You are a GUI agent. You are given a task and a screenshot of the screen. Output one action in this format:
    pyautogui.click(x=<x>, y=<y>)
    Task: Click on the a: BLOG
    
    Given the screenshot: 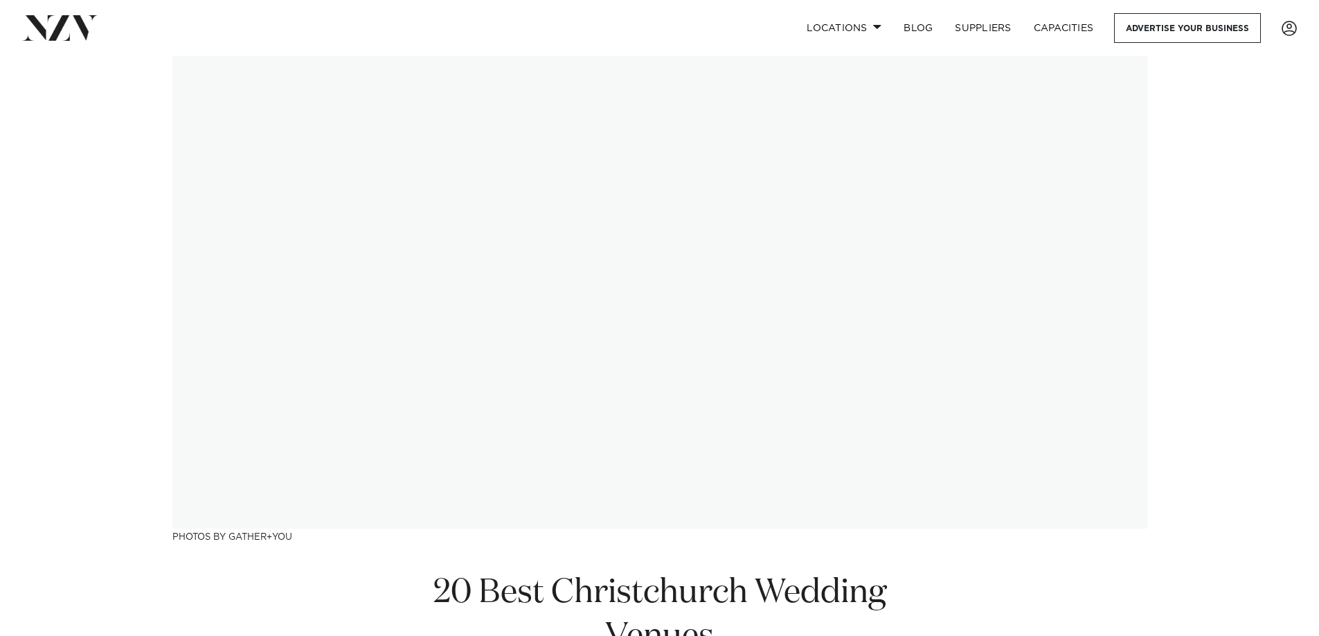 What is the action you would take?
    pyautogui.click(x=918, y=28)
    